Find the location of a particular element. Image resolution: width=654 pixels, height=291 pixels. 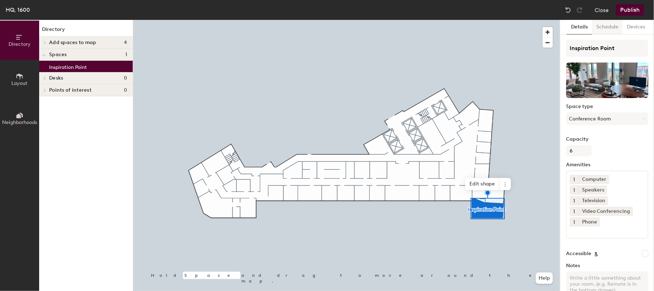

span: Add spaces to map is located at coordinates (73, 43).